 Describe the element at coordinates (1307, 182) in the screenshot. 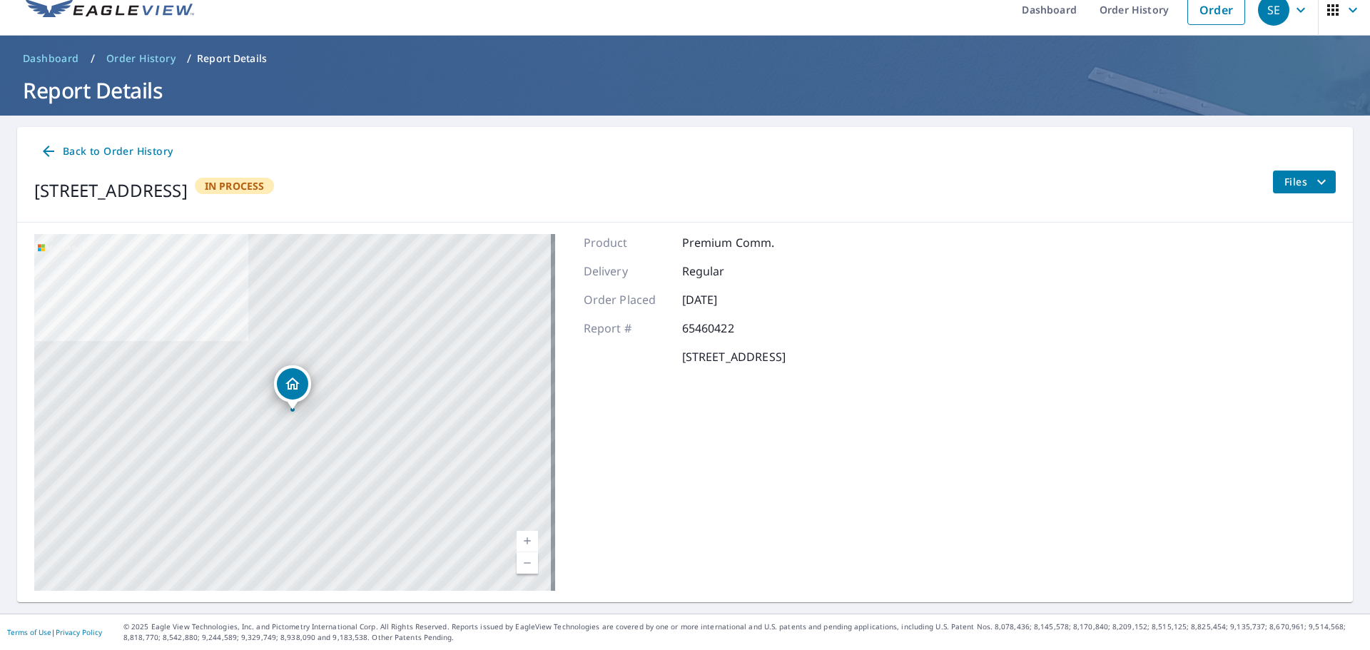

I see `span: Files` at that location.